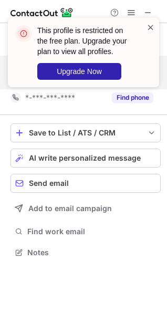 The width and height of the screenshot is (167, 335). What do you see at coordinates (84, 158) in the screenshot?
I see `span: AI write personalized message` at bounding box center [84, 158].